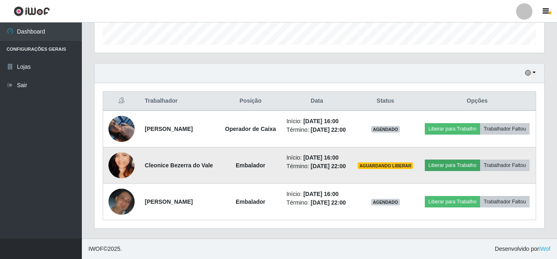 Image resolution: width=557 pixels, height=259 pixels. What do you see at coordinates (180, 101) in the screenshot?
I see `th: Trabalhador` at bounding box center [180, 101].